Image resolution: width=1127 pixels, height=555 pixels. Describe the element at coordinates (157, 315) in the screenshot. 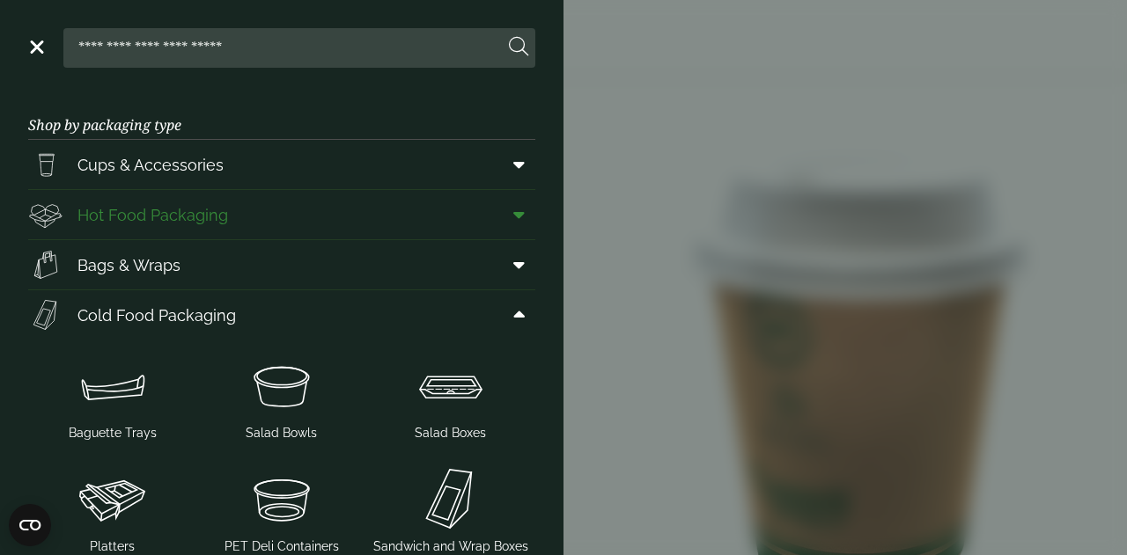

I see `span: Cold Food Packaging` at that location.